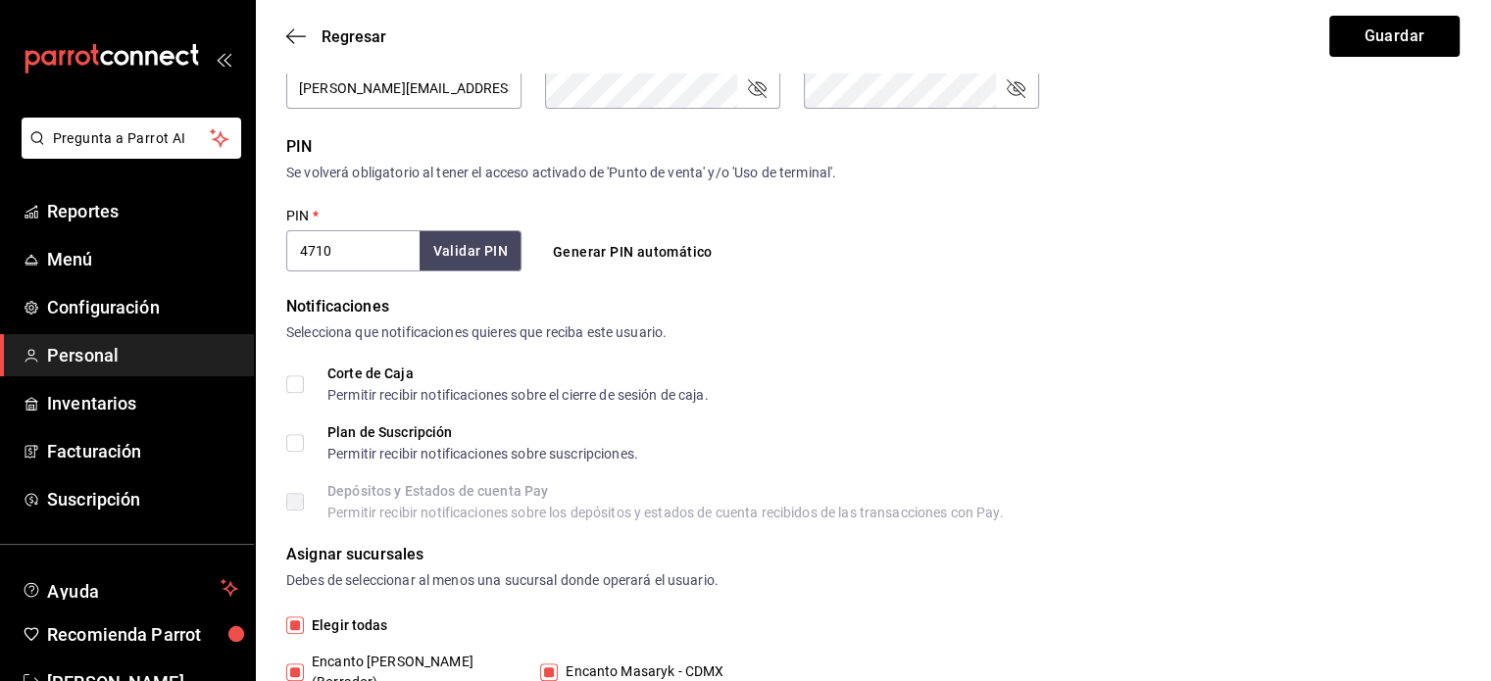 The width and height of the screenshot is (1491, 681). What do you see at coordinates (142, 211) in the screenshot?
I see `span: Reportes` at bounding box center [142, 211].